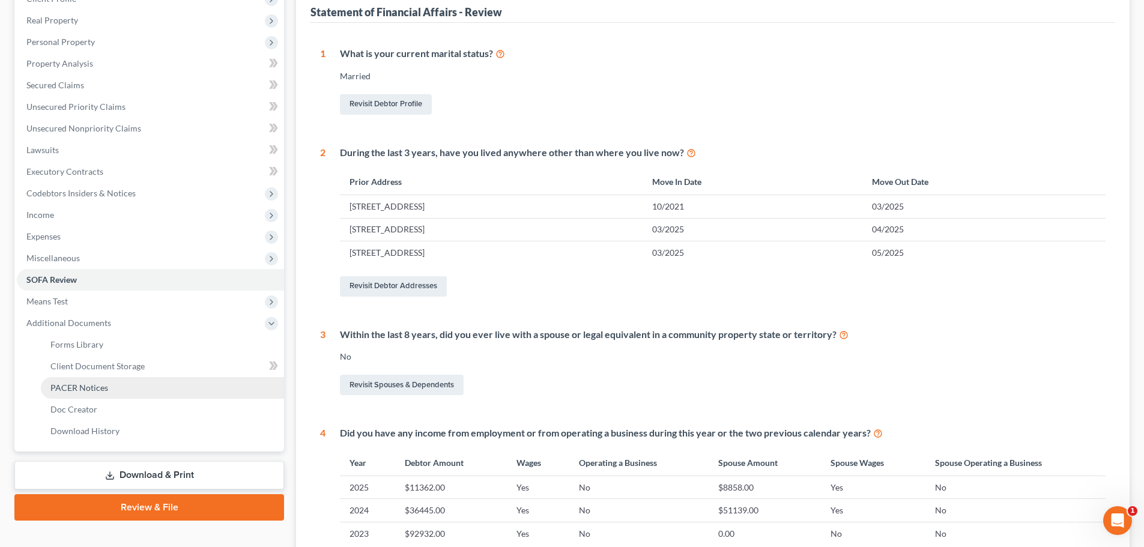 This screenshot has height=547, width=1144. What do you see at coordinates (55, 85) in the screenshot?
I see `span: Secured Claims` at bounding box center [55, 85].